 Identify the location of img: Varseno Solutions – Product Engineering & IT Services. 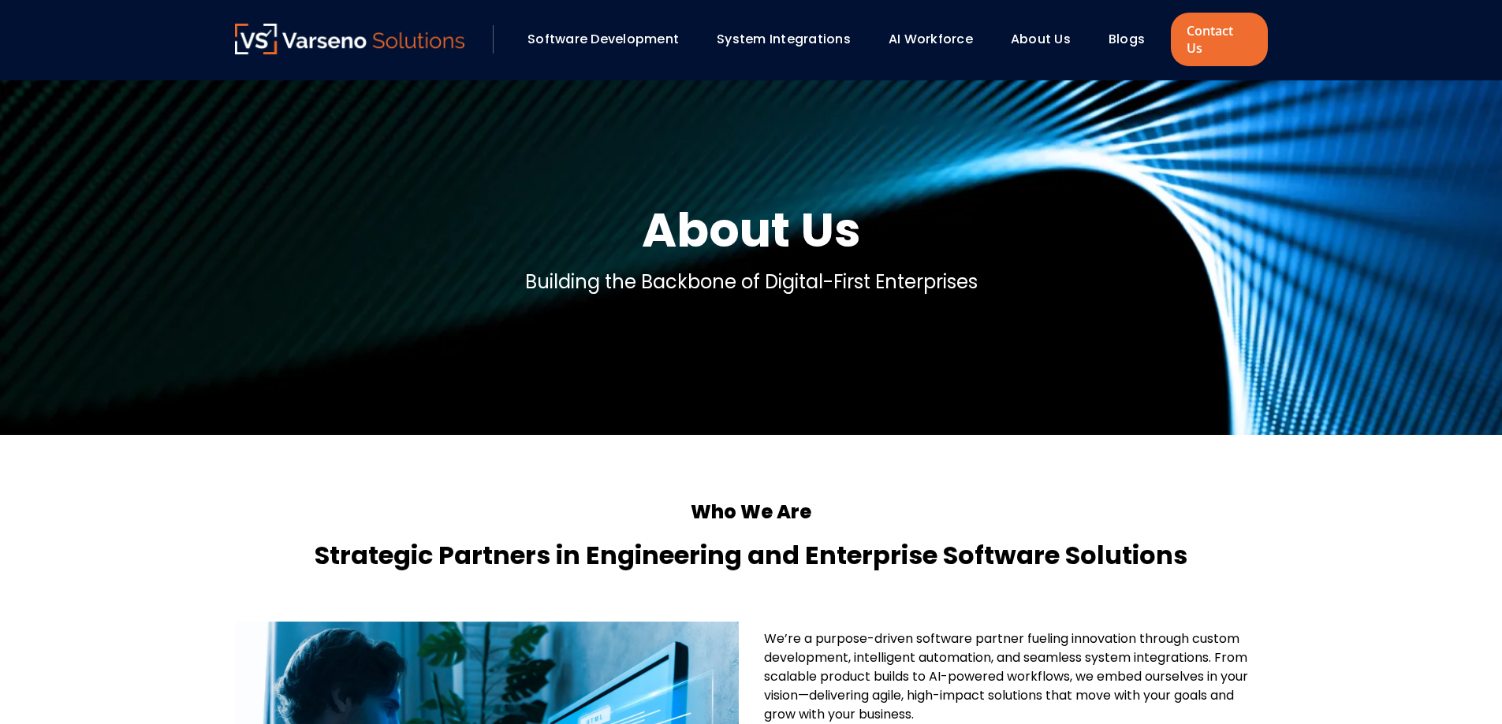
(350, 39).